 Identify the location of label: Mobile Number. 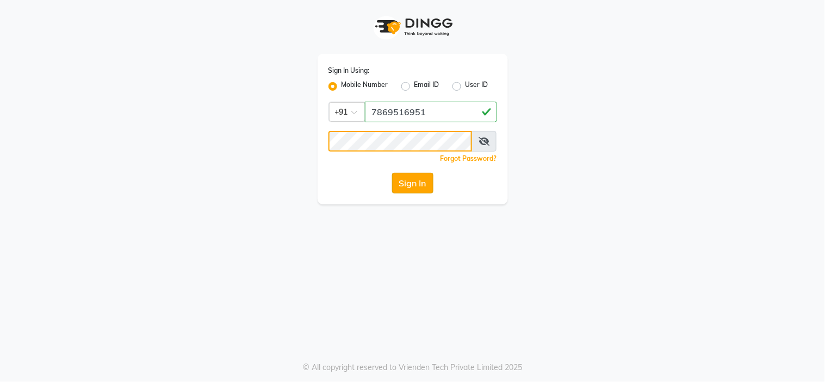
(365, 87).